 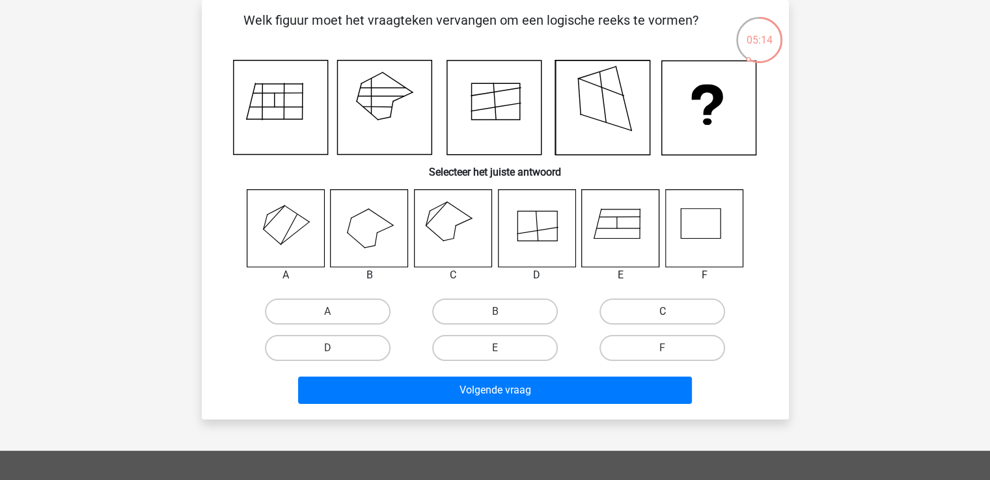 I want to click on label: E, so click(x=494, y=348).